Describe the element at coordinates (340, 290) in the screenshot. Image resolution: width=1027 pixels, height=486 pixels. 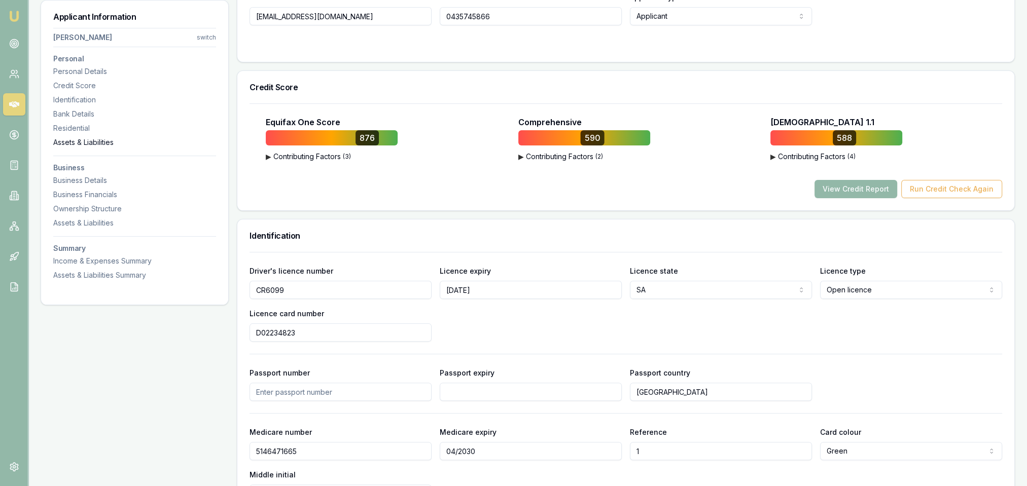
I see `input: Enter driver's licence number` at that location.